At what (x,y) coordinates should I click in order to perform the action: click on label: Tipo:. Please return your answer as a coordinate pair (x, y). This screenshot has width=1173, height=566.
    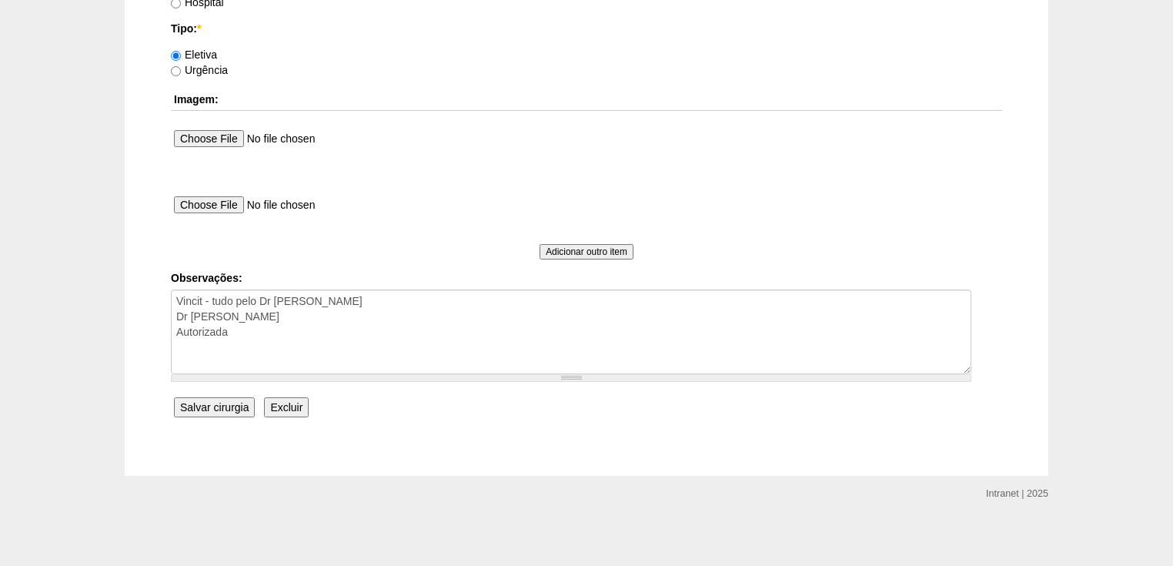
    Looking at the image, I should click on (587, 28).